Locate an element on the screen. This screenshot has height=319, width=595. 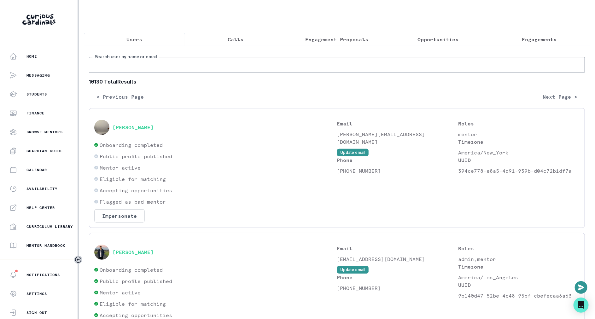
p: Students is located at coordinates (37, 94).